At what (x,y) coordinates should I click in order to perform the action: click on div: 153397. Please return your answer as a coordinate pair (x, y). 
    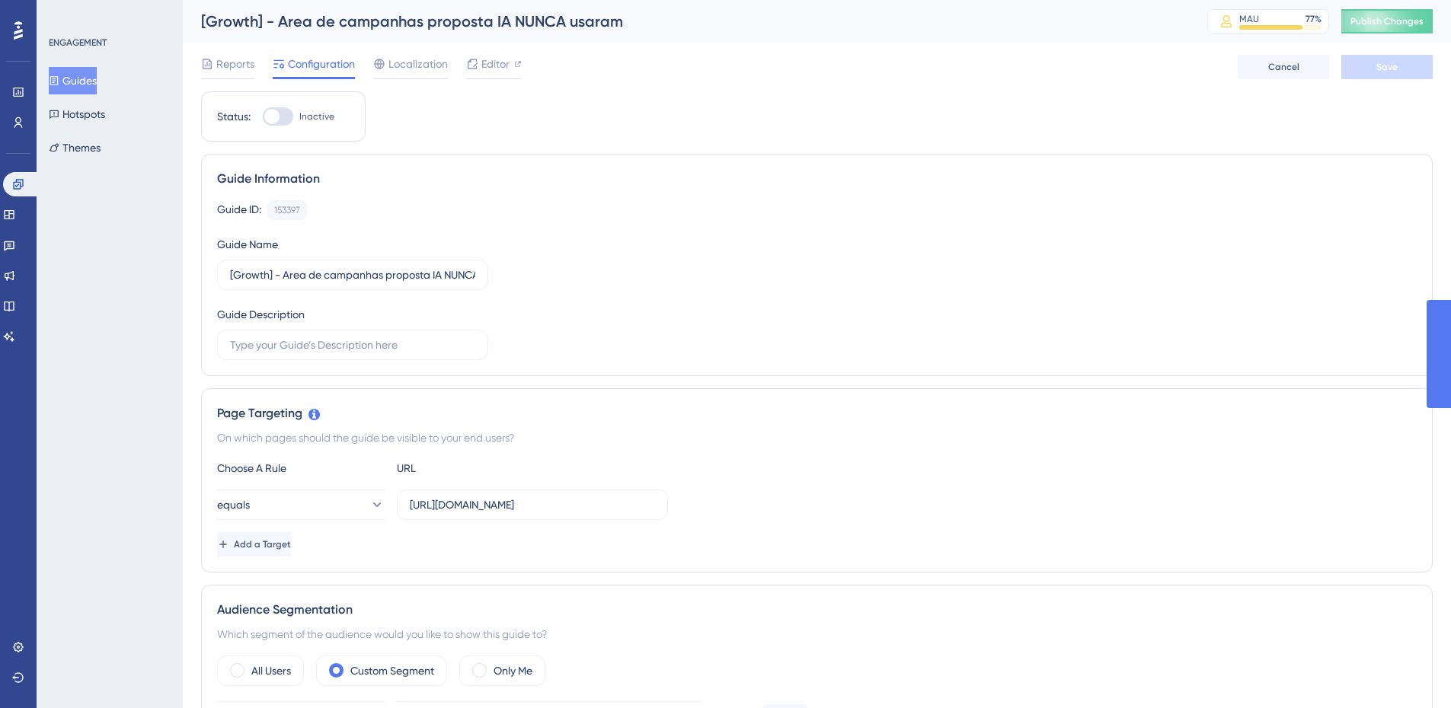
    Looking at the image, I should click on (287, 210).